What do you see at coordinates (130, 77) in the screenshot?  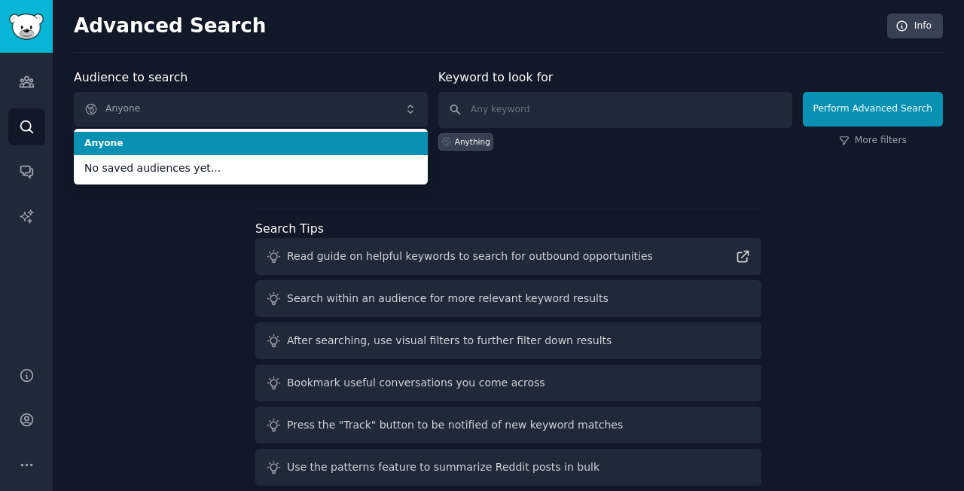 I see `label: Audience to search` at bounding box center [130, 77].